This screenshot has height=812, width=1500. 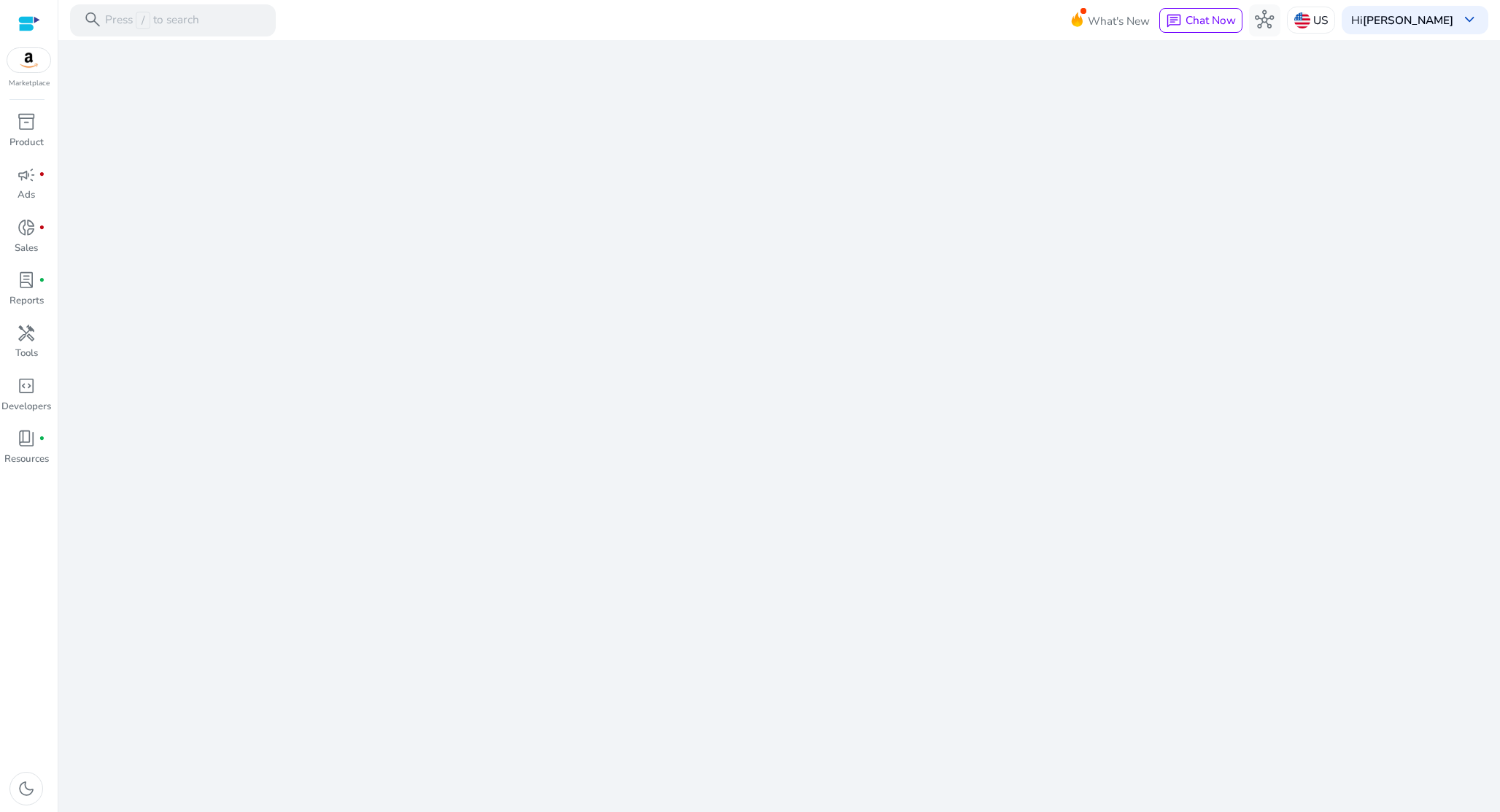 What do you see at coordinates (1302, 20) in the screenshot?
I see `img: us.svg` at bounding box center [1302, 20].